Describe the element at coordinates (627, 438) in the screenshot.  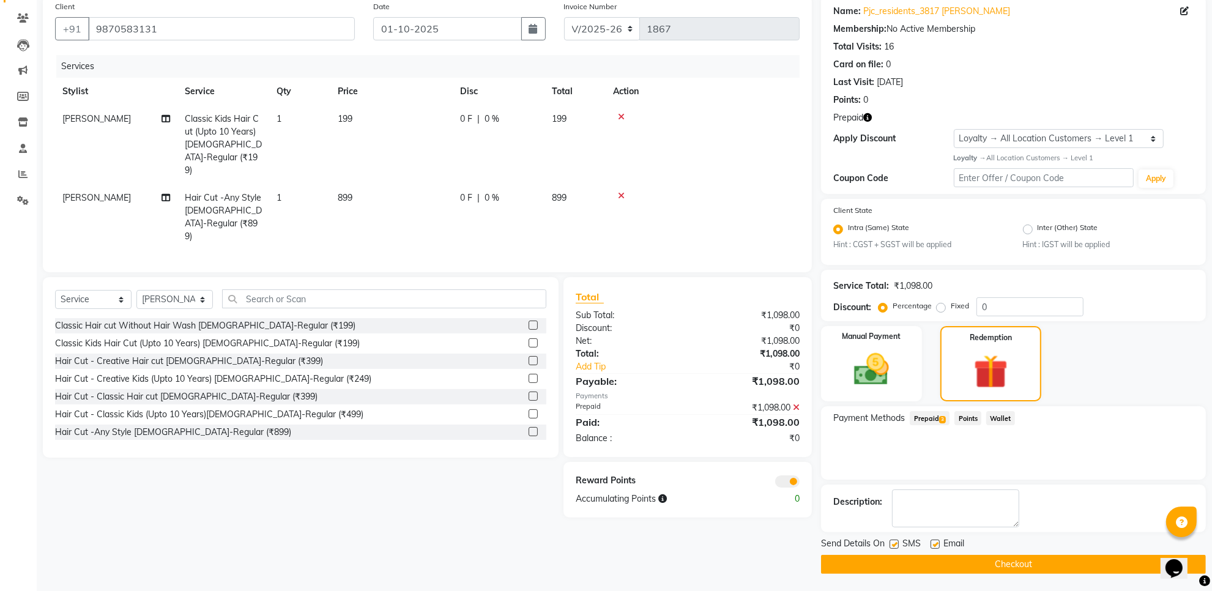
I see `div: Balance :` at that location.